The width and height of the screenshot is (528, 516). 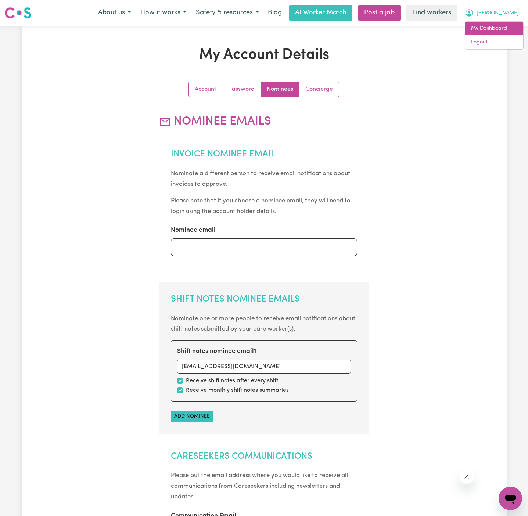 What do you see at coordinates (193, 230) in the screenshot?
I see `label: Nominee email` at bounding box center [193, 230].